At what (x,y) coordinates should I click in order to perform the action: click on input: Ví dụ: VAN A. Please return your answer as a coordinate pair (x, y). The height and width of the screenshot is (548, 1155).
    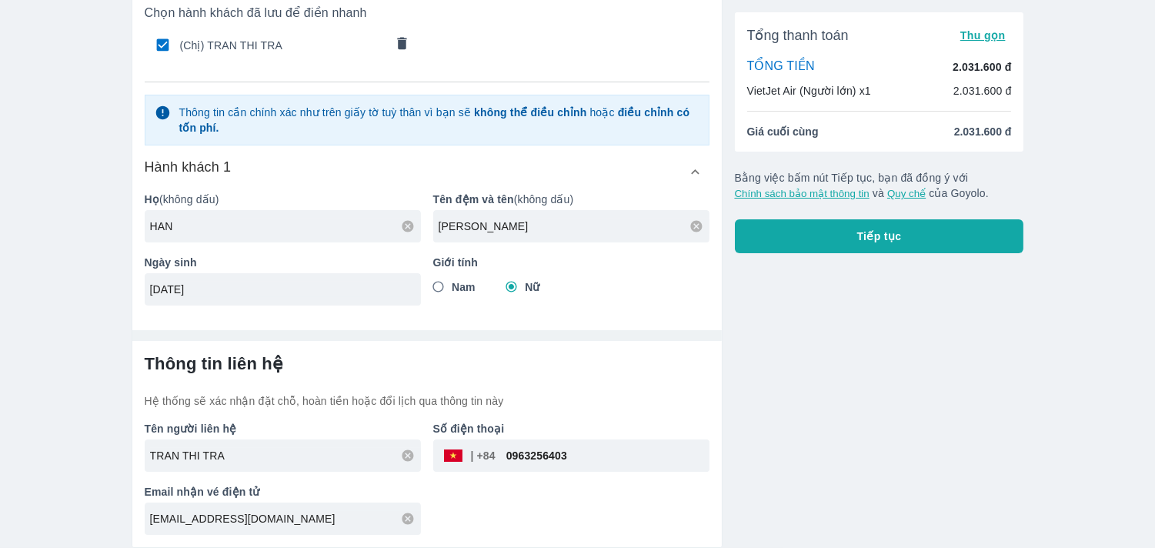
    Looking at the image, I should click on (574, 226).